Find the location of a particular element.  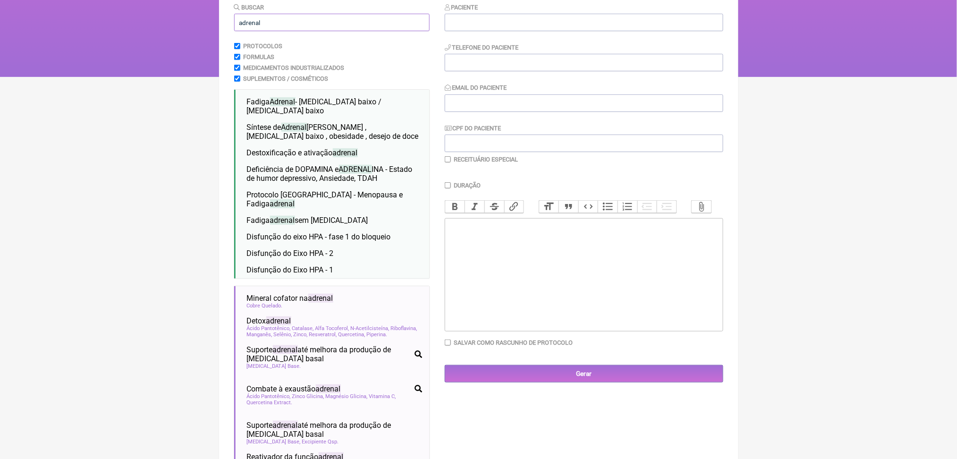

span: Zinco is located at coordinates (301, 334).